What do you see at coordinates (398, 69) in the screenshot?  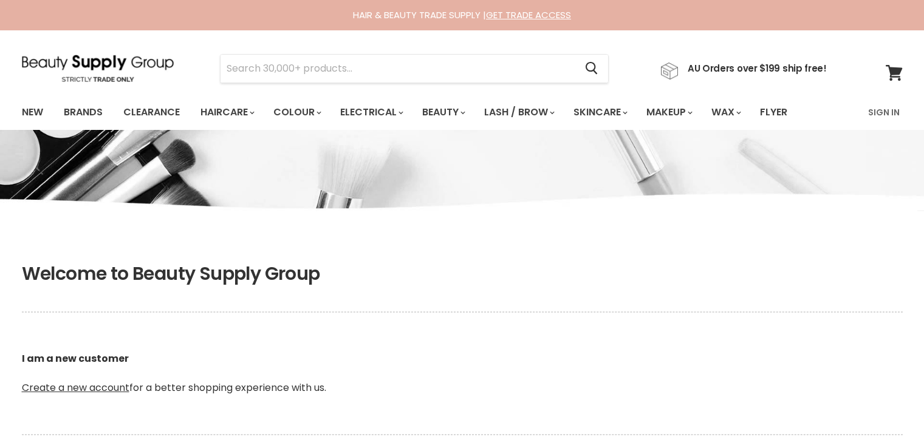 I see `input: Search` at bounding box center [398, 69].